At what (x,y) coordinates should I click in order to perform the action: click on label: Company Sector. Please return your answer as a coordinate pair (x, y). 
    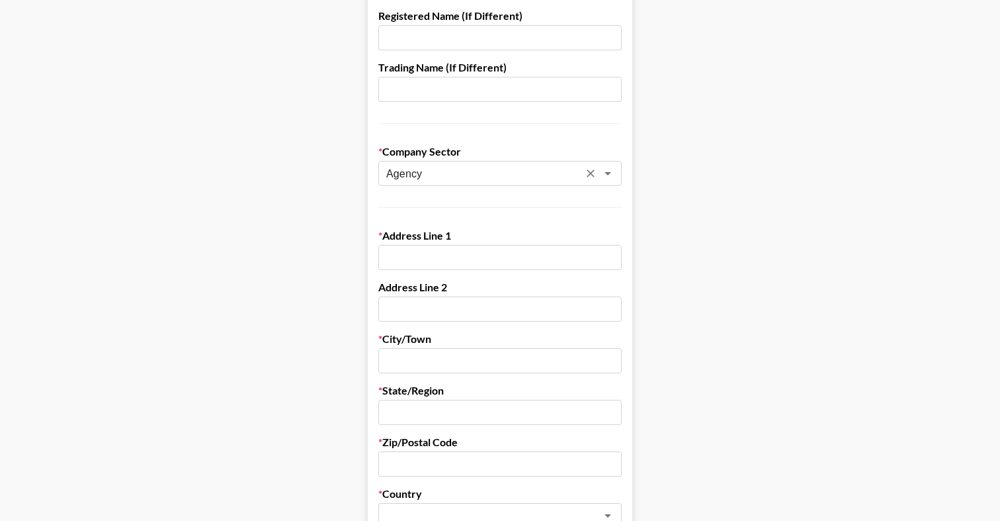
    Looking at the image, I should click on (500, 152).